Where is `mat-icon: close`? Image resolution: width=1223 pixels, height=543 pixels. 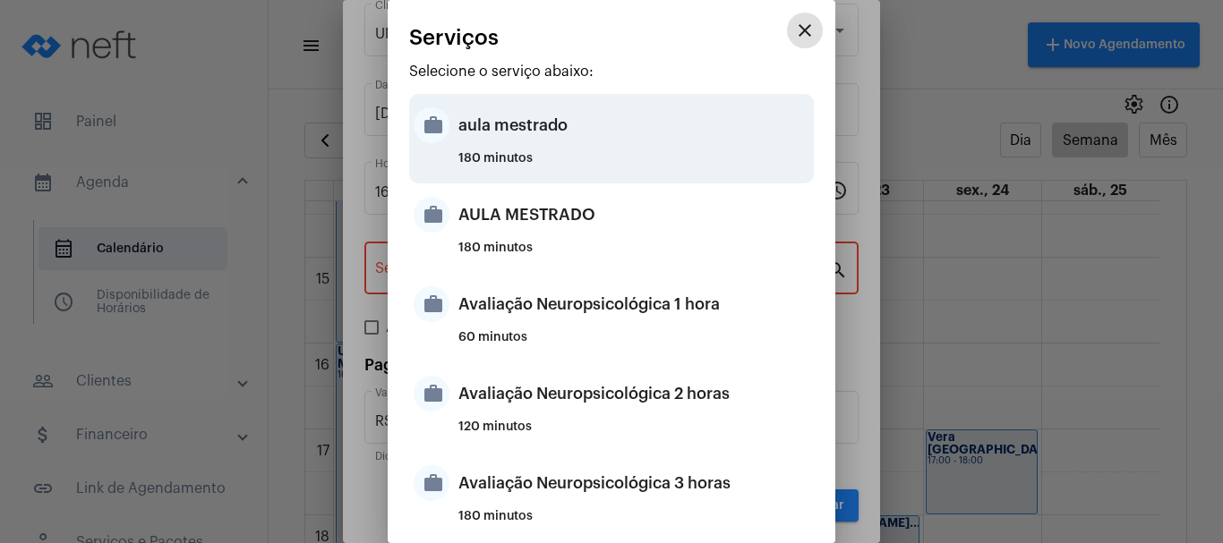
mat-icon: close is located at coordinates (805, 30).